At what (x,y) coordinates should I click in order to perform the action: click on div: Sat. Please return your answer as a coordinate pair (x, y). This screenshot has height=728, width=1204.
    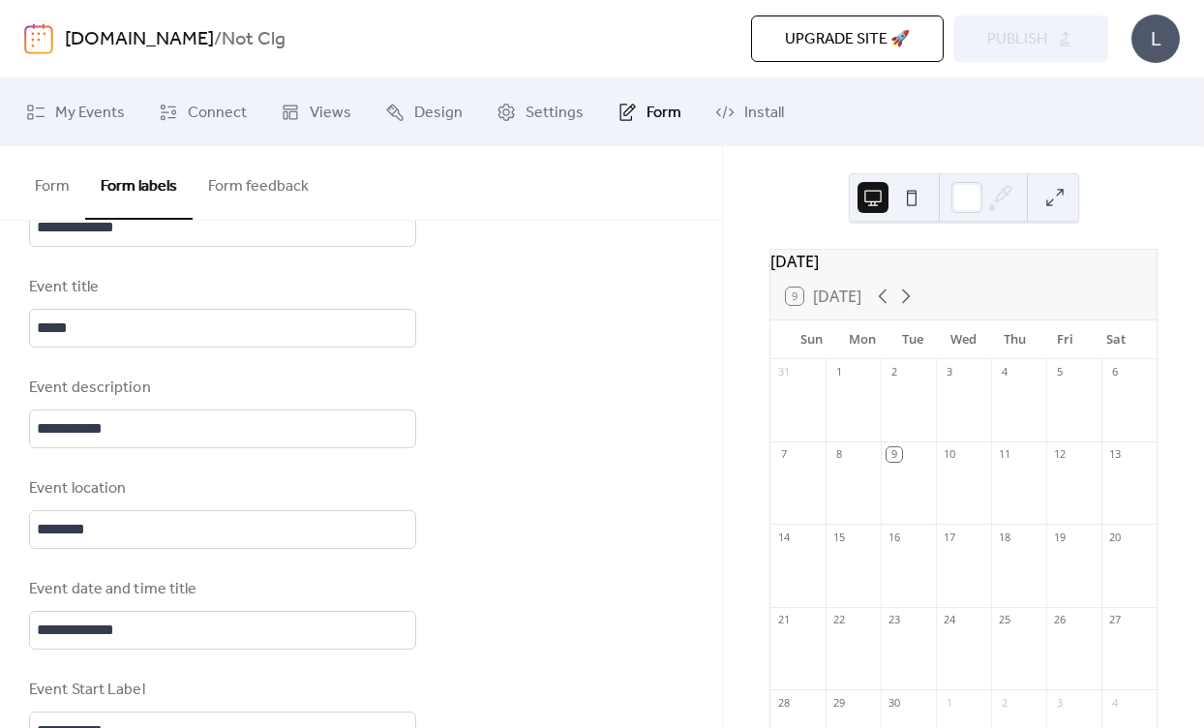
    Looking at the image, I should click on (1116, 340).